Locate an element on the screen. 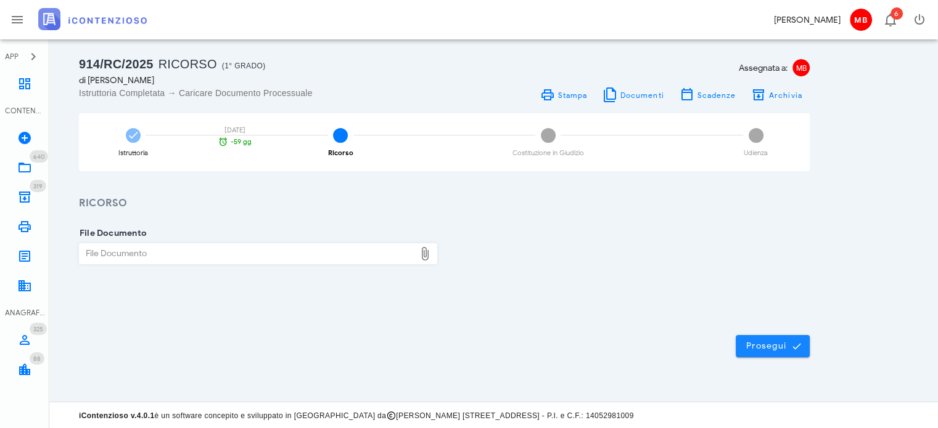 Image resolution: width=938 pixels, height=428 pixels. span: 914/RC/2025 is located at coordinates (116, 64).